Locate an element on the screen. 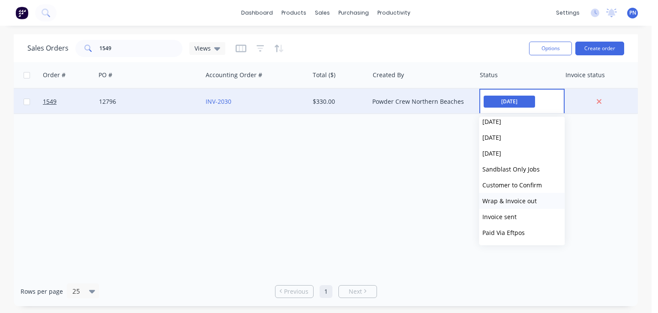 Image resolution: width=658 pixels, height=313 pixels. span: Customer to Confirm is located at coordinates (512, 185).